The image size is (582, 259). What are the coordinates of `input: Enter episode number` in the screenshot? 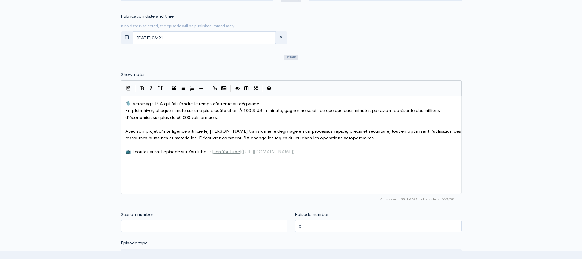 It's located at (378, 226).